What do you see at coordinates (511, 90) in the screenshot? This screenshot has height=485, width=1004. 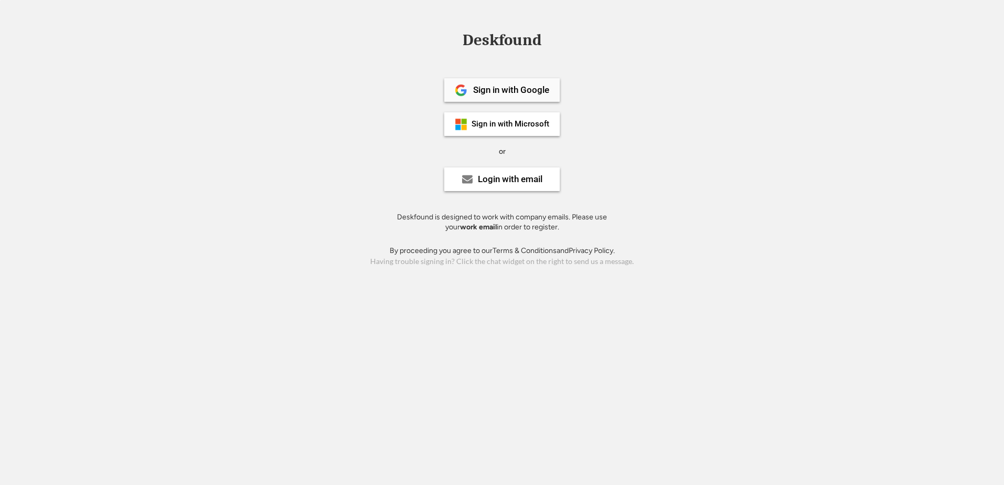 I see `div: Sign in with Google` at bounding box center [511, 90].